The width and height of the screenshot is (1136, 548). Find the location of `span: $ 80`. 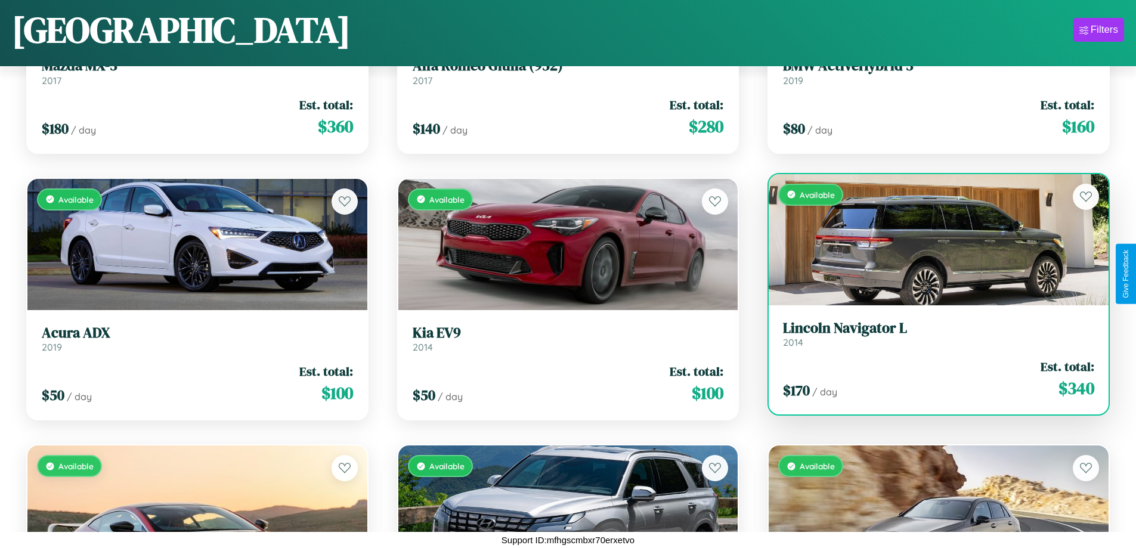

span: $ 80 is located at coordinates (794, 128).